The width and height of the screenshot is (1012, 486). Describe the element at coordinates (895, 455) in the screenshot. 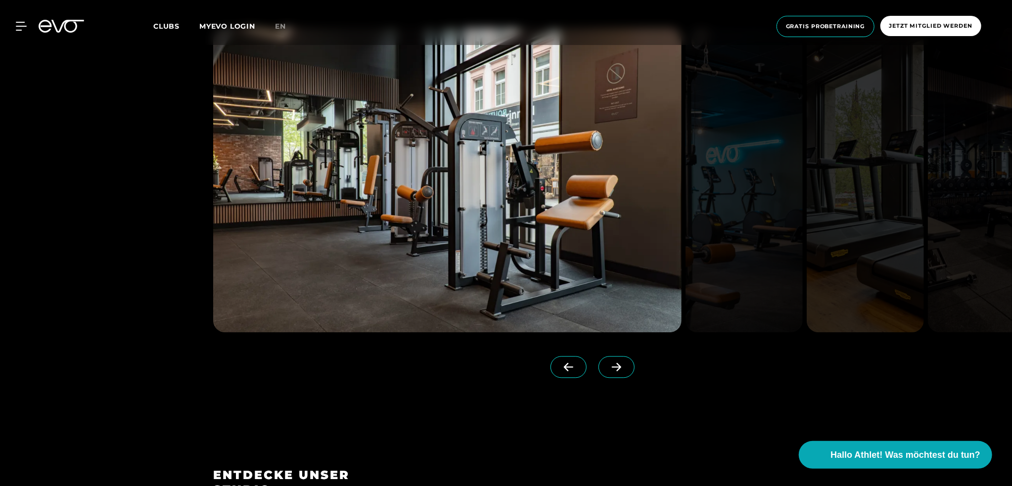

I see `button: Hallo Athlet! Was möchtest du tun?` at that location.